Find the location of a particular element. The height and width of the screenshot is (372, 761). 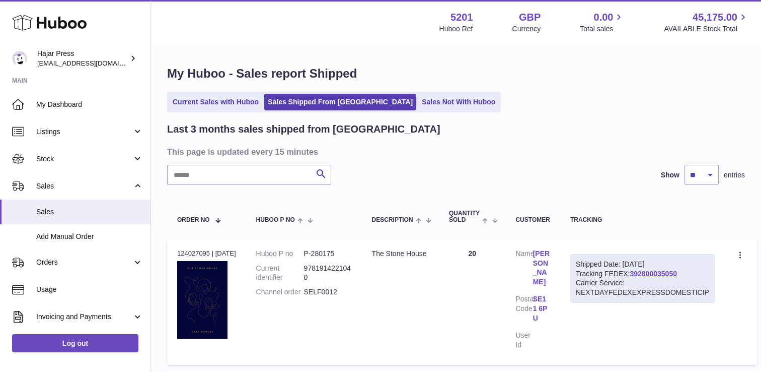

strong: GBP is located at coordinates (530, 17).